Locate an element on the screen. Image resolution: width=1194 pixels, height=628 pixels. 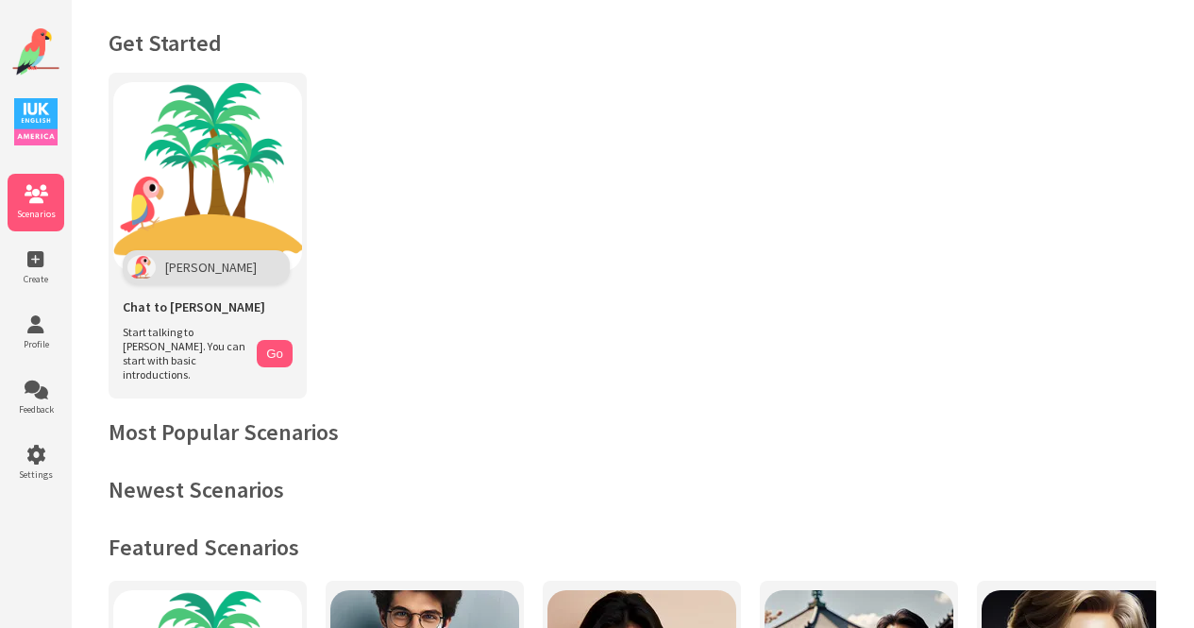
h2: Most Popular Scenarios is located at coordinates (632, 431).